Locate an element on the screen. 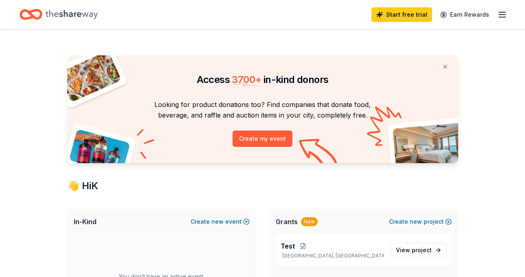  button: Create my event is located at coordinates (262, 139).